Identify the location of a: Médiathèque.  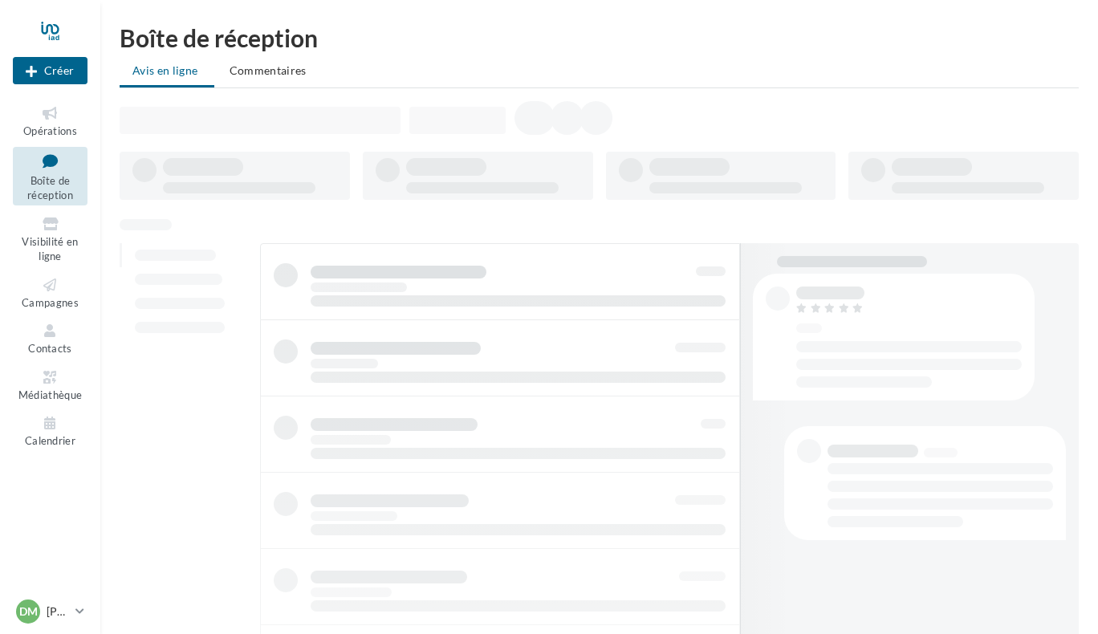
(50, 384).